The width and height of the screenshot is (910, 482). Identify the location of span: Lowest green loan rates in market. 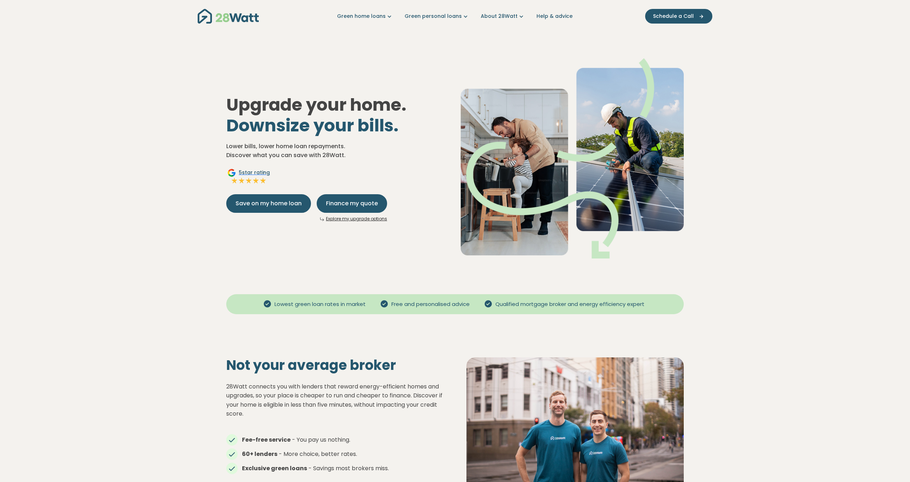
(320, 304).